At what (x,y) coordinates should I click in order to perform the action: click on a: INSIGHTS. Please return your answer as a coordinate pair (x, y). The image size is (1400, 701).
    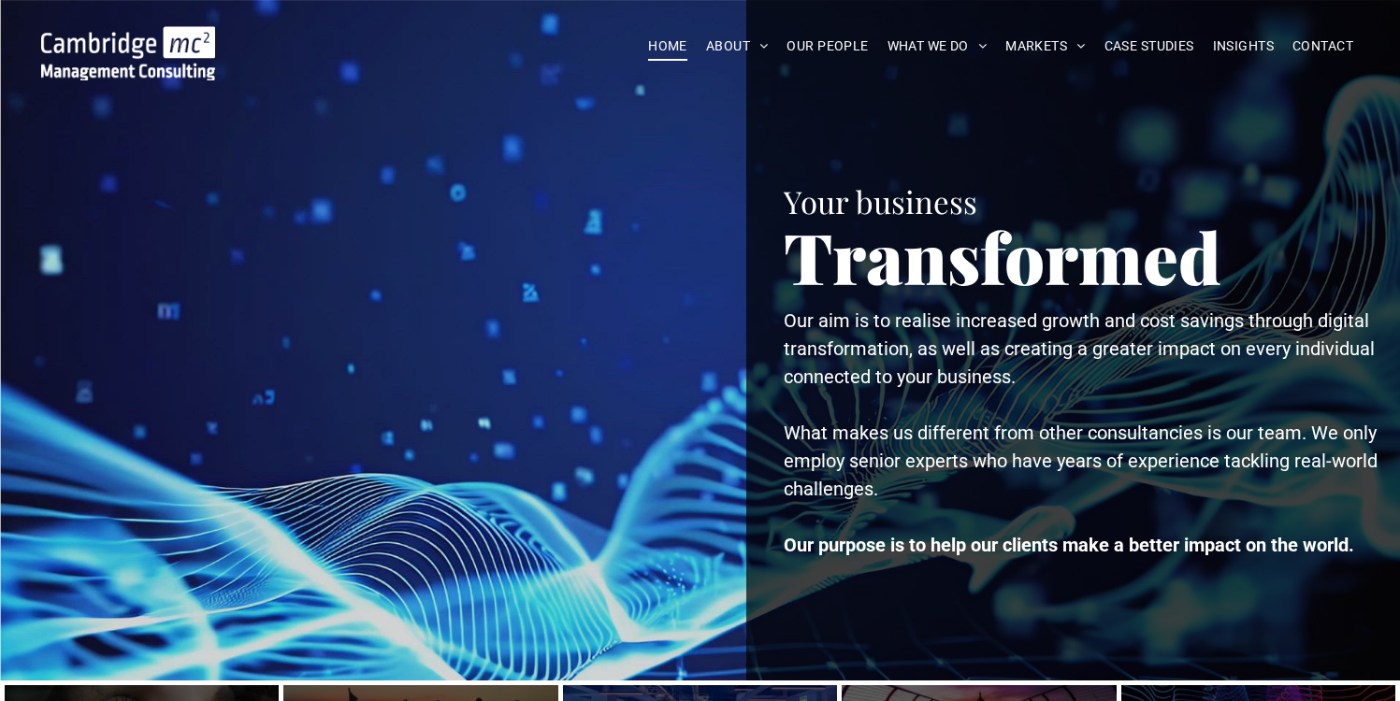
    Looking at the image, I should click on (1243, 46).